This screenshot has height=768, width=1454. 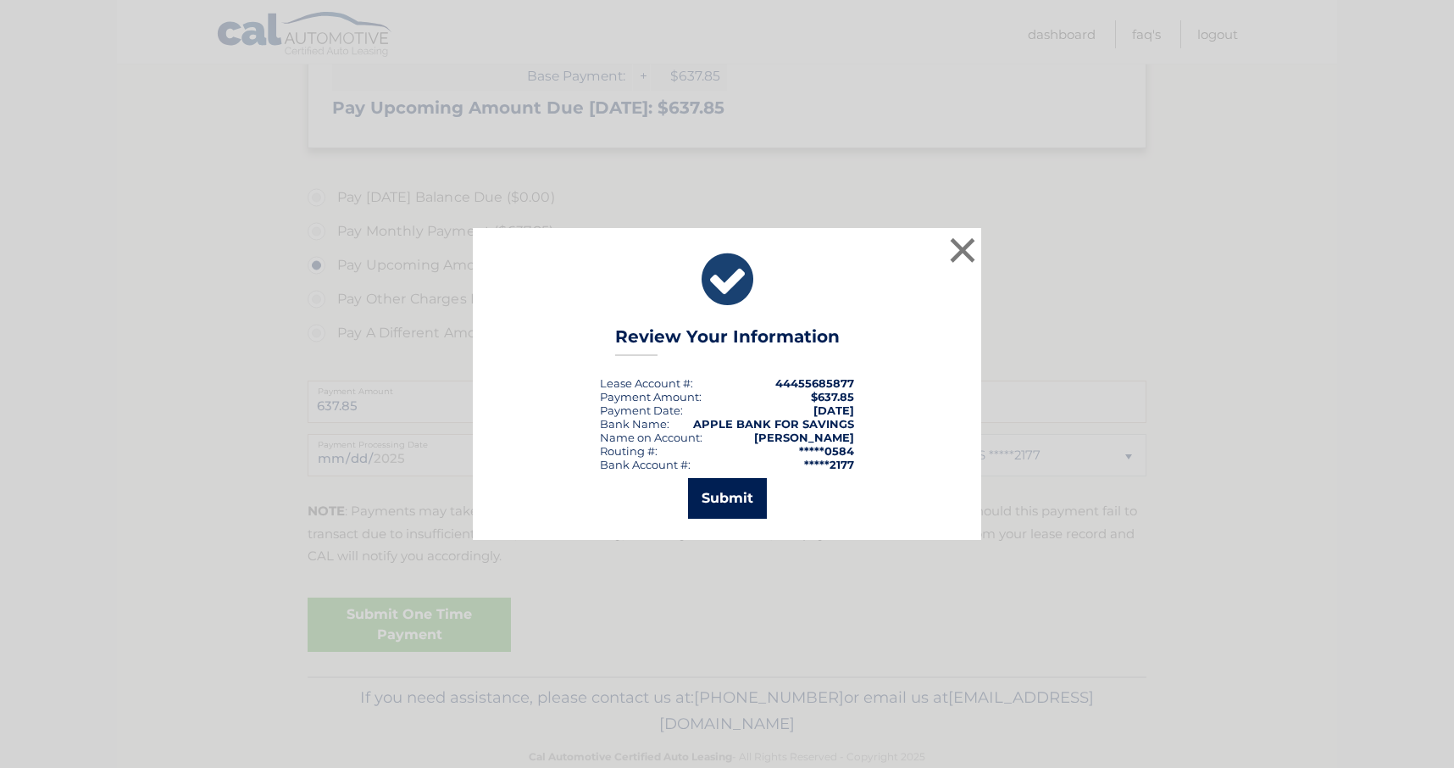 I want to click on div: Routing #:, so click(x=629, y=451).